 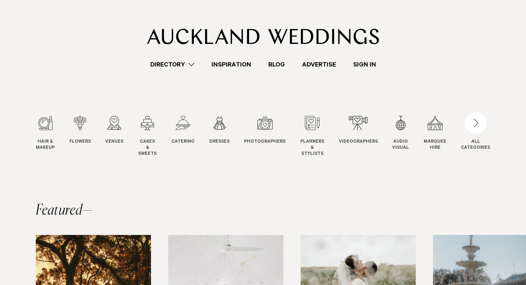 What do you see at coordinates (64, 211) in the screenshot?
I see `h2: Featured` at bounding box center [64, 211].